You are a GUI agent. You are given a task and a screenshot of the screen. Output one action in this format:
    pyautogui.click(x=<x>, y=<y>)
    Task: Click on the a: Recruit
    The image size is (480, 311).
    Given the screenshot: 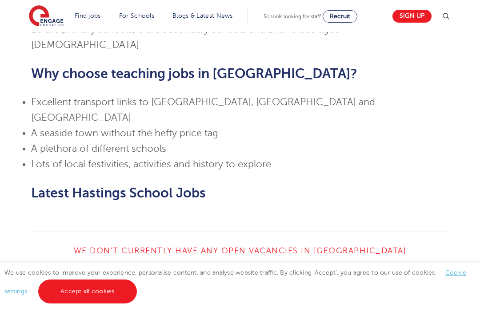 What is the action you would take?
    pyautogui.click(x=340, y=16)
    